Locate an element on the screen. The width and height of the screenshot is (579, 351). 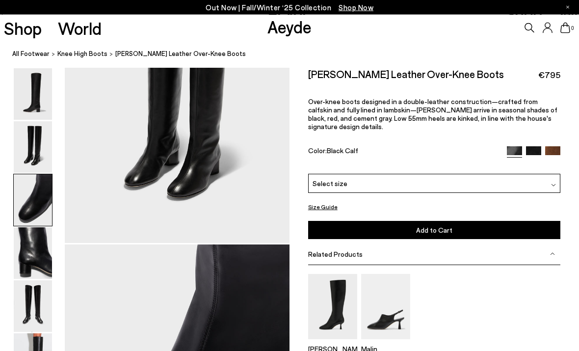
div: Color: is located at coordinates (403, 152).